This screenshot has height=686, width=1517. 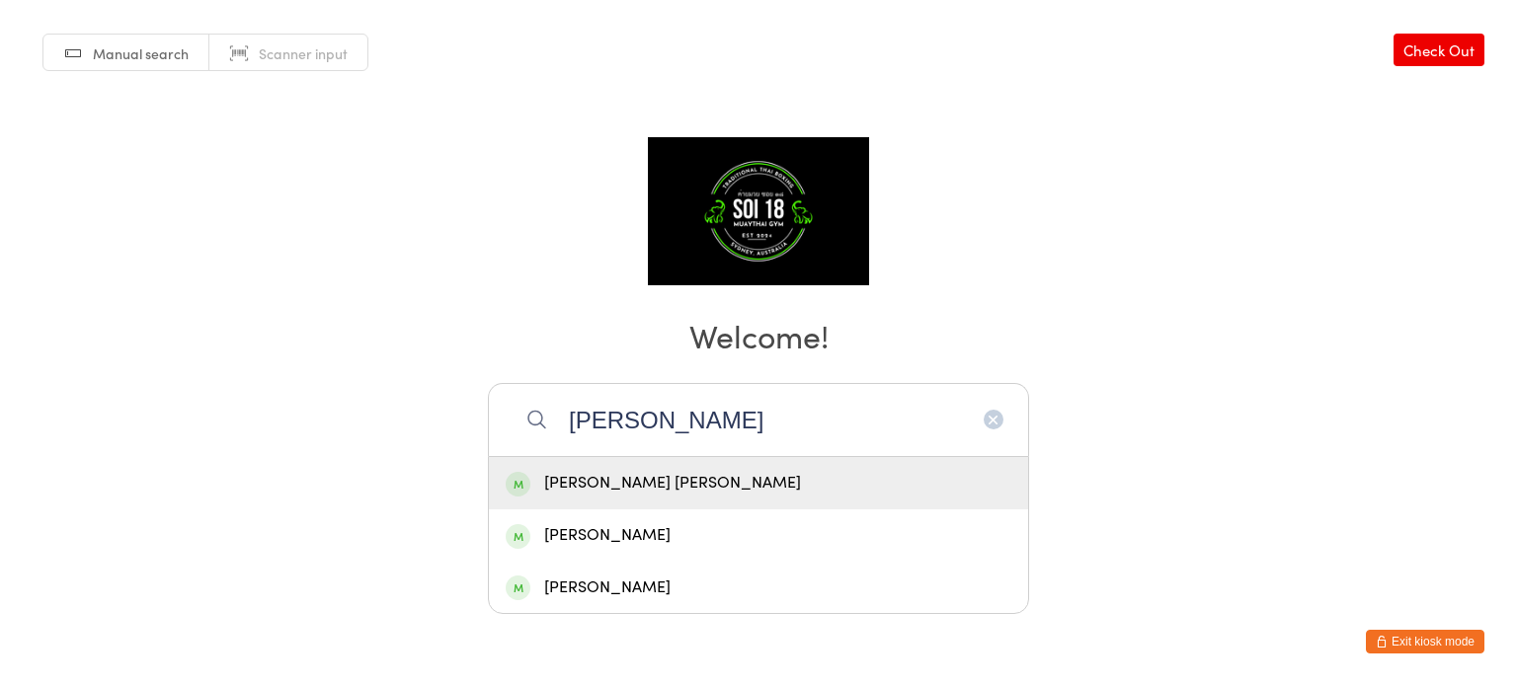 I want to click on a: Check Out, so click(x=1439, y=49).